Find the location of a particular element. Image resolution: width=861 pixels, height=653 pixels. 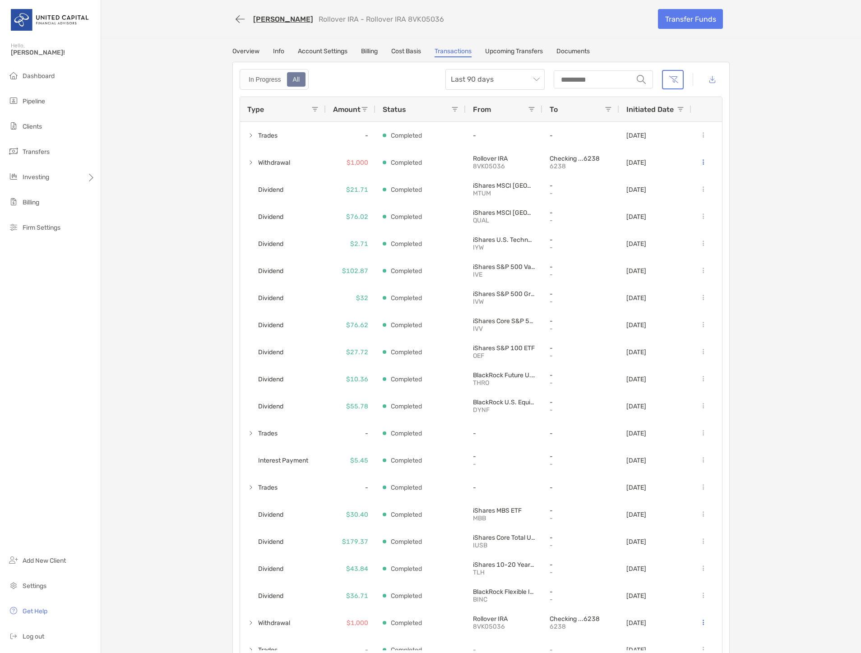

span: Add New Client is located at coordinates (44, 560).